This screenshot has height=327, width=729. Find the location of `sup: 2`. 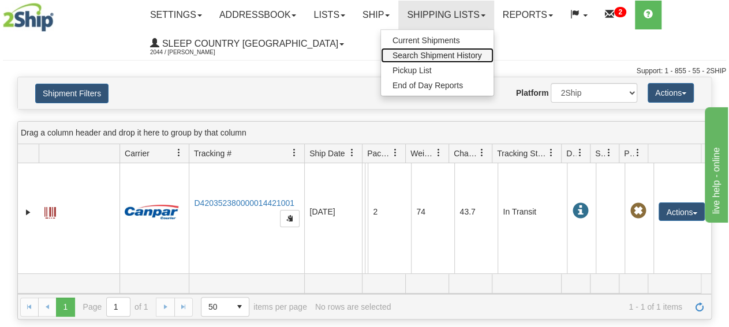

sup: 2 is located at coordinates (620, 12).